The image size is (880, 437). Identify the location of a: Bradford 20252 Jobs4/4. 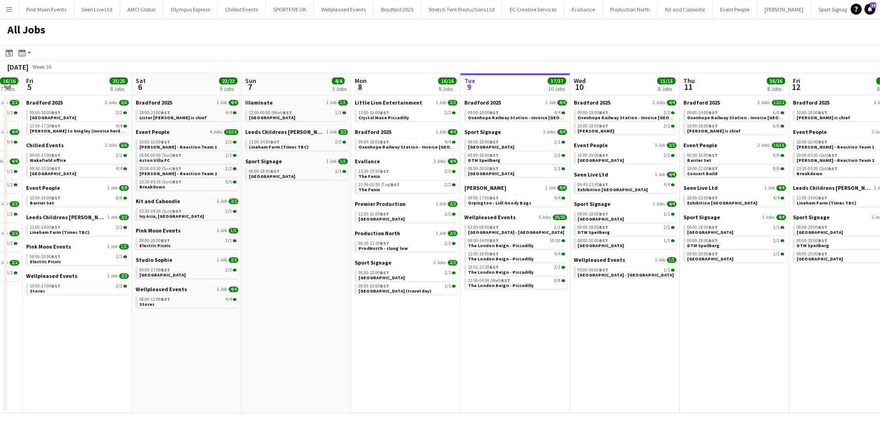
(625, 102).